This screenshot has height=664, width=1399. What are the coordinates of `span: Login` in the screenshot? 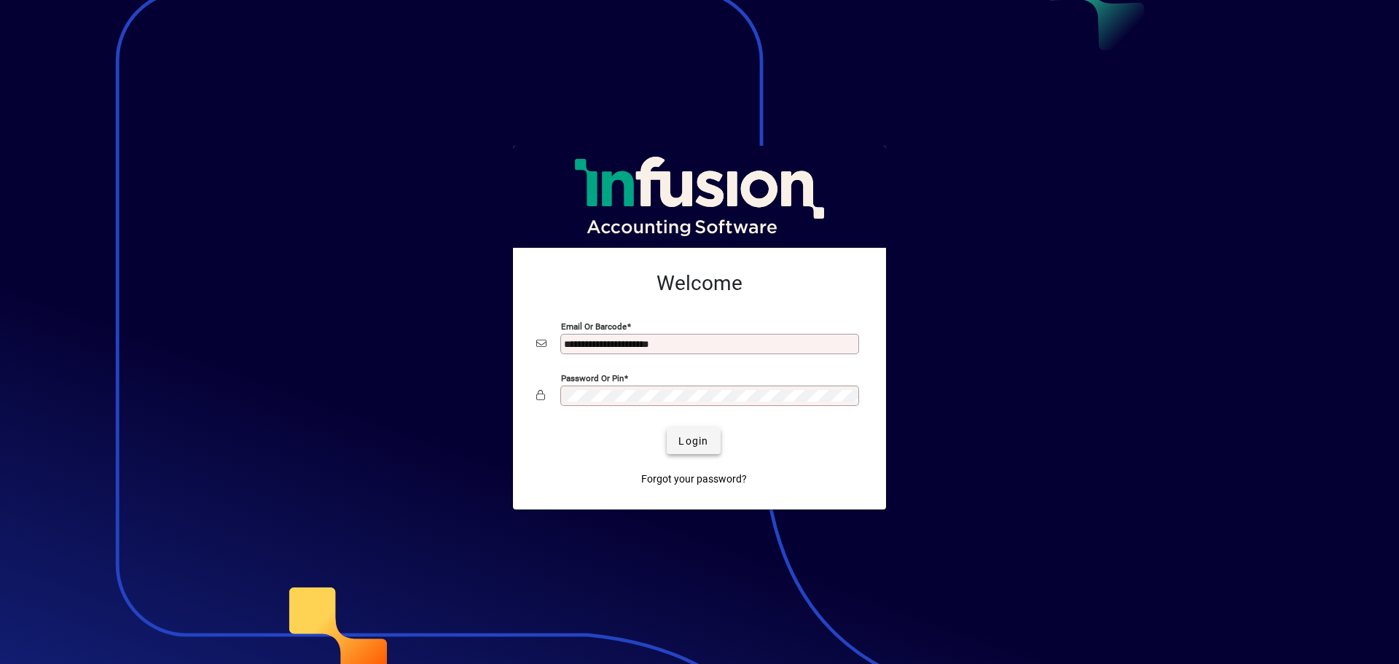 It's located at (693, 441).